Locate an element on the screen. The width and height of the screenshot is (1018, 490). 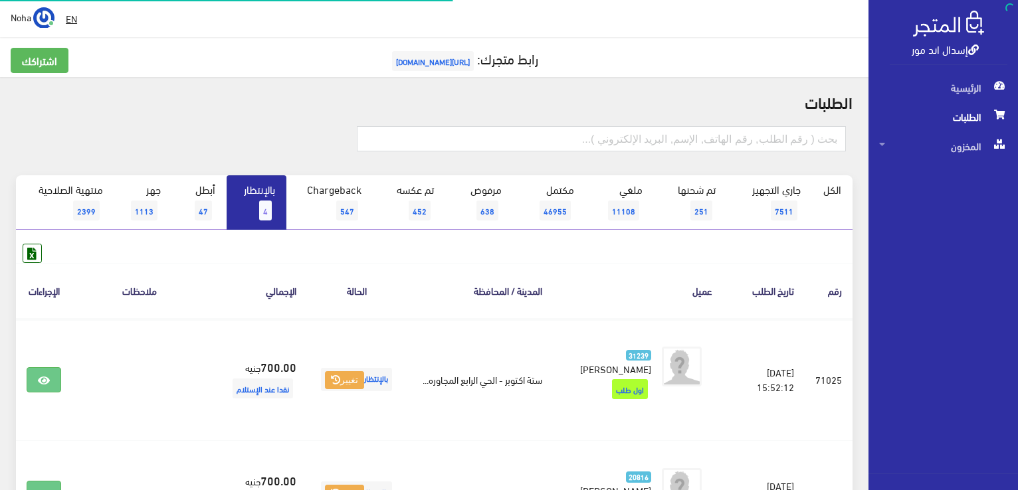
a: بالإنتظار4 is located at coordinates (257, 203).